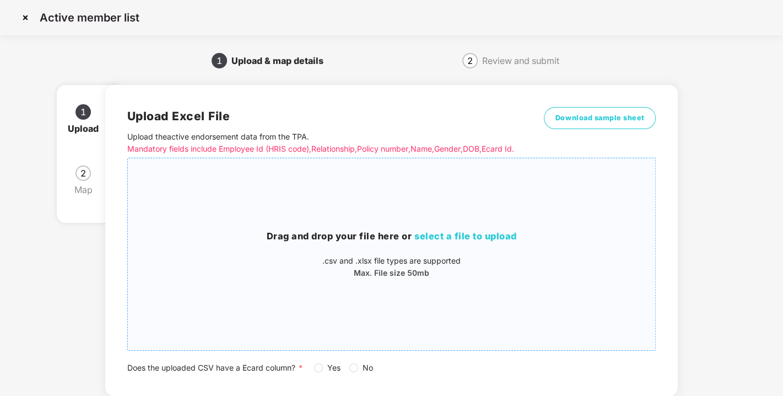 The height and width of the screenshot is (396, 783). I want to click on span: Yes, so click(334, 368).